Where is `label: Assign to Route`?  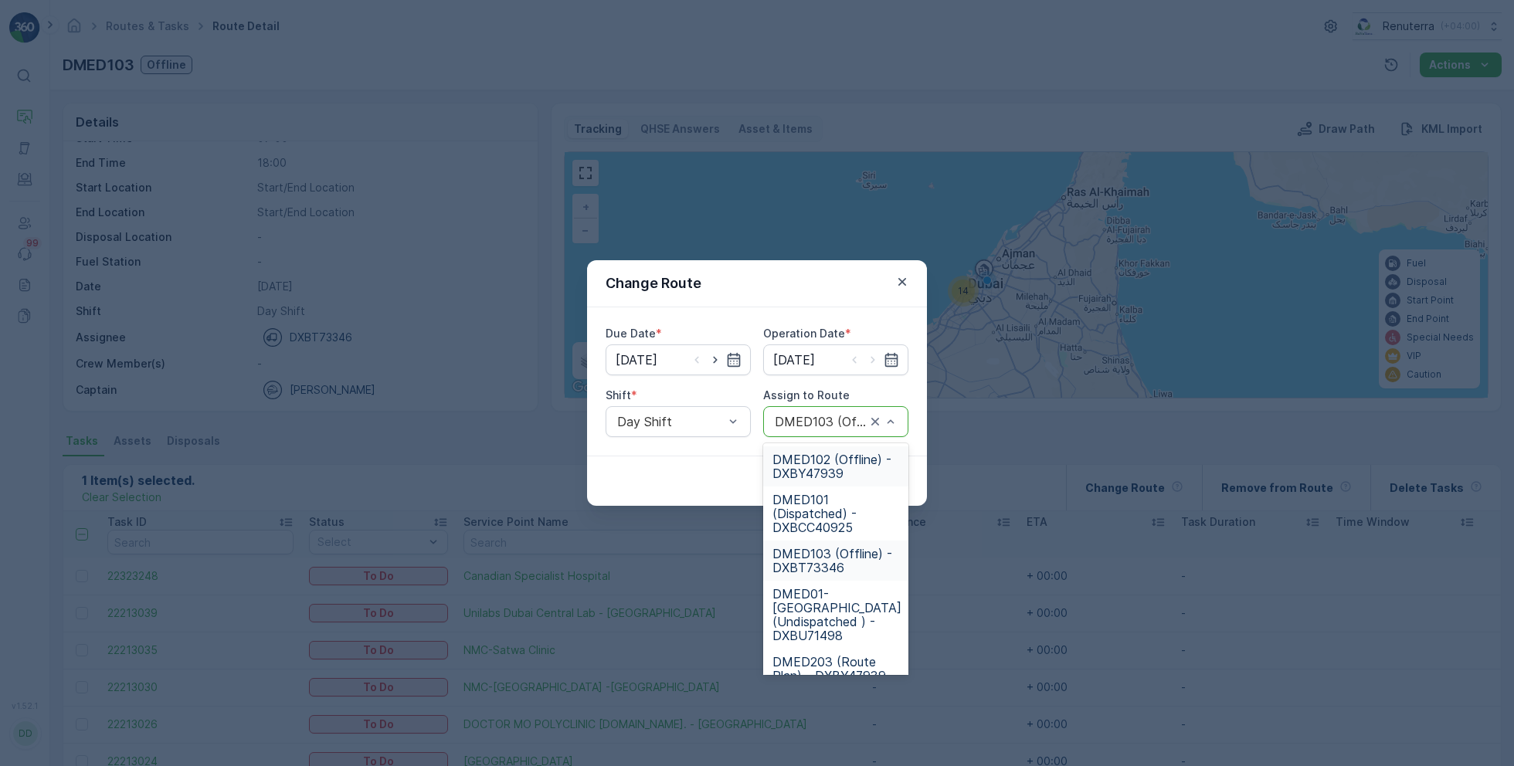 label: Assign to Route is located at coordinates (806, 395).